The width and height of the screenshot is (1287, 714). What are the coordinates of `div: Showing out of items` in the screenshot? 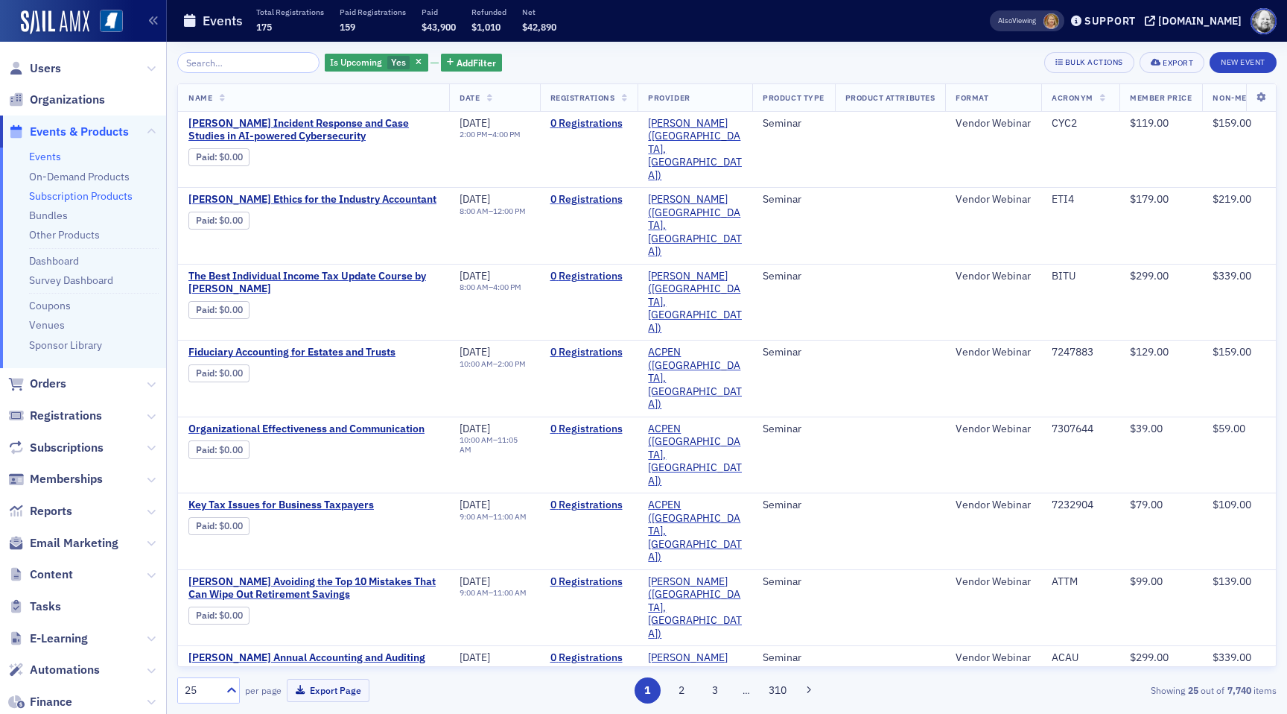 It's located at (1099, 690).